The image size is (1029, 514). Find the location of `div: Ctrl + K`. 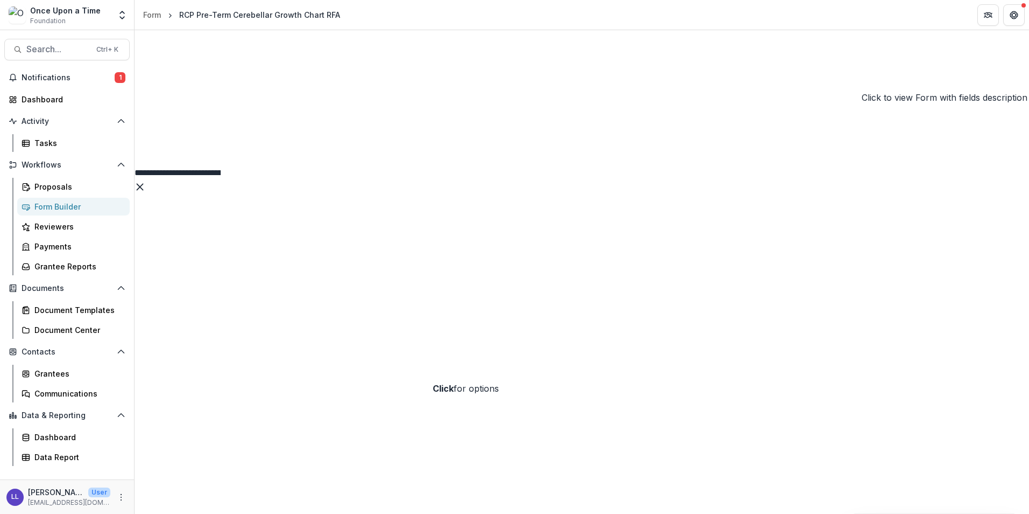

div: Ctrl + K is located at coordinates (107, 50).